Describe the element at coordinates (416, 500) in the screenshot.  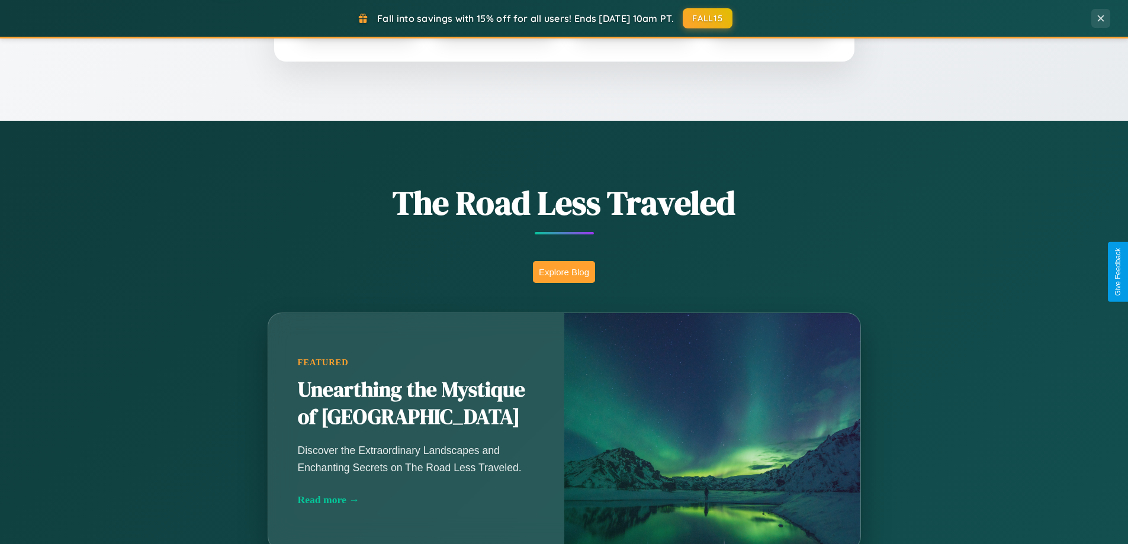
I see `div: Read more →` at that location.